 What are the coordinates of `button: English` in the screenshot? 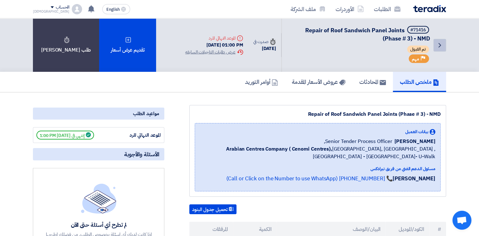 It's located at (116, 9).